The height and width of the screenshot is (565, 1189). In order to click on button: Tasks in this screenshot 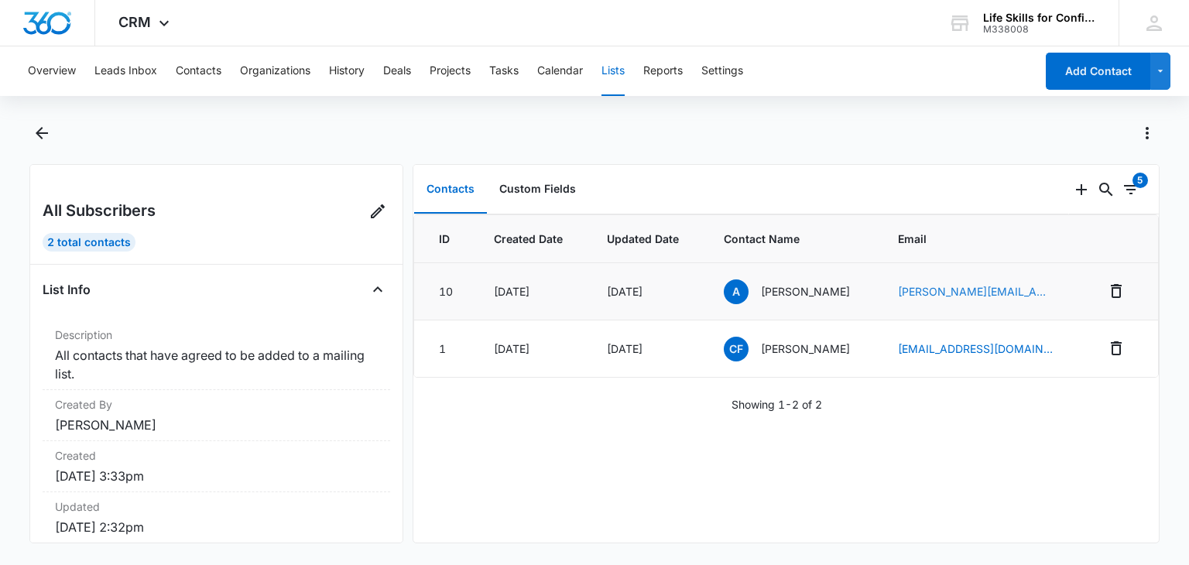, I will do `click(504, 71)`.